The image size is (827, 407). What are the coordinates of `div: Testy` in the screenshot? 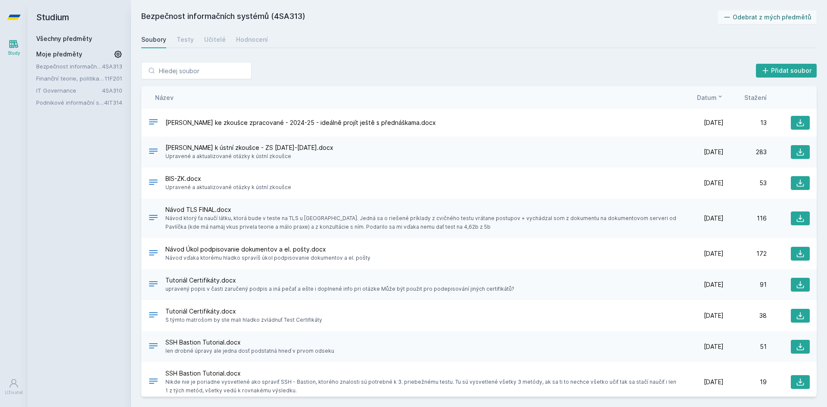 It's located at (185, 40).